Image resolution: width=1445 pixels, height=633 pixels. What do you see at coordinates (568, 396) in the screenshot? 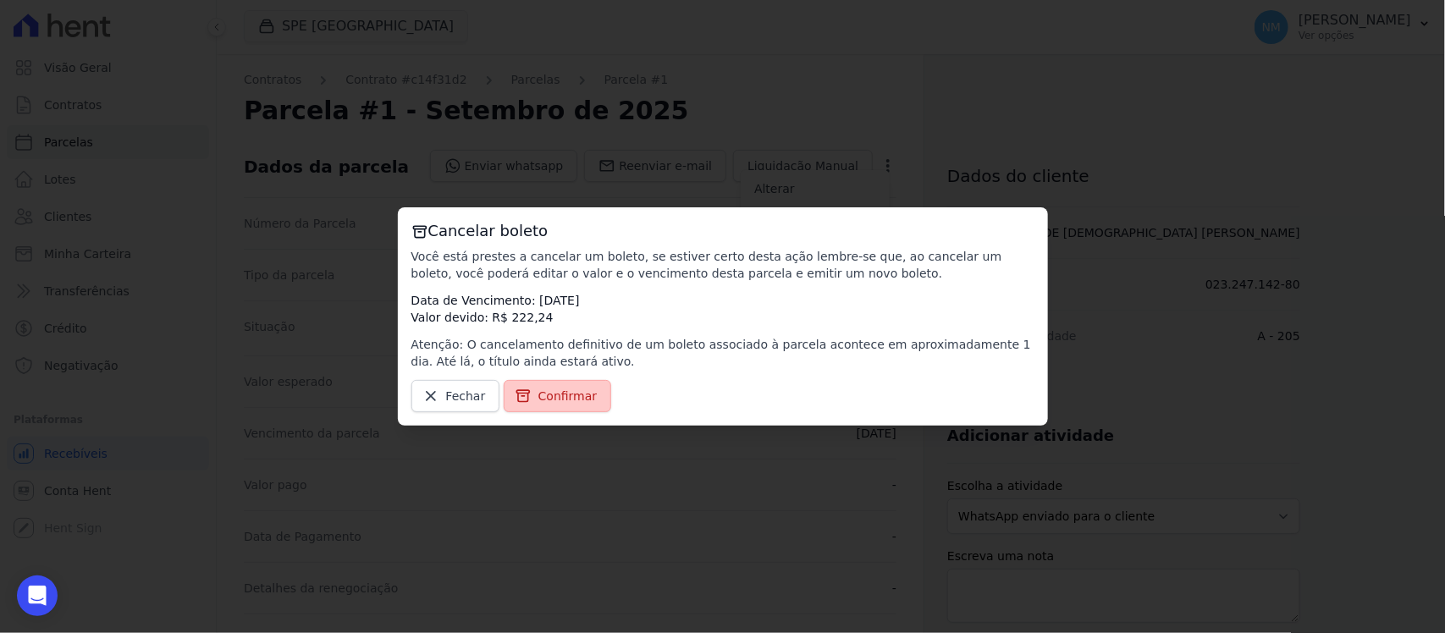
I see `span: Confirmar` at bounding box center [568, 396].